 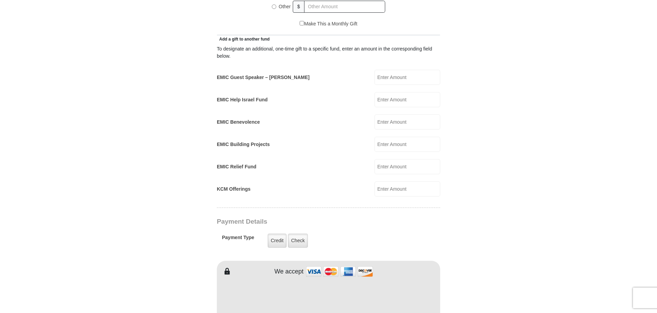 I want to click on label: Credit, so click(x=277, y=241).